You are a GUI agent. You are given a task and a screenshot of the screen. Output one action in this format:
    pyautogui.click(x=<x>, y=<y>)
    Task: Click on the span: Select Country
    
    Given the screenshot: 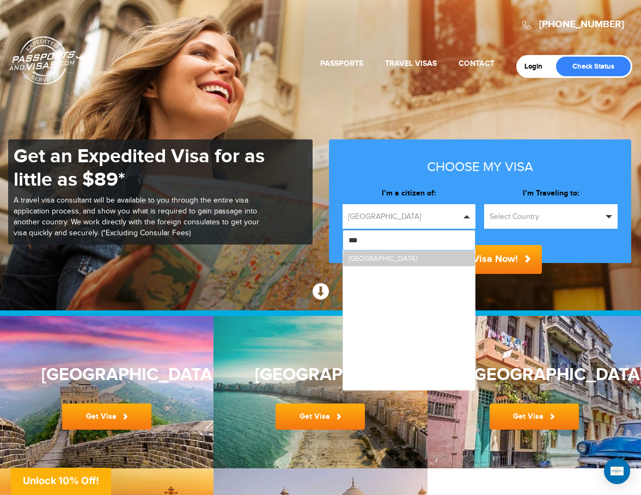 What is the action you would take?
    pyautogui.click(x=545, y=217)
    